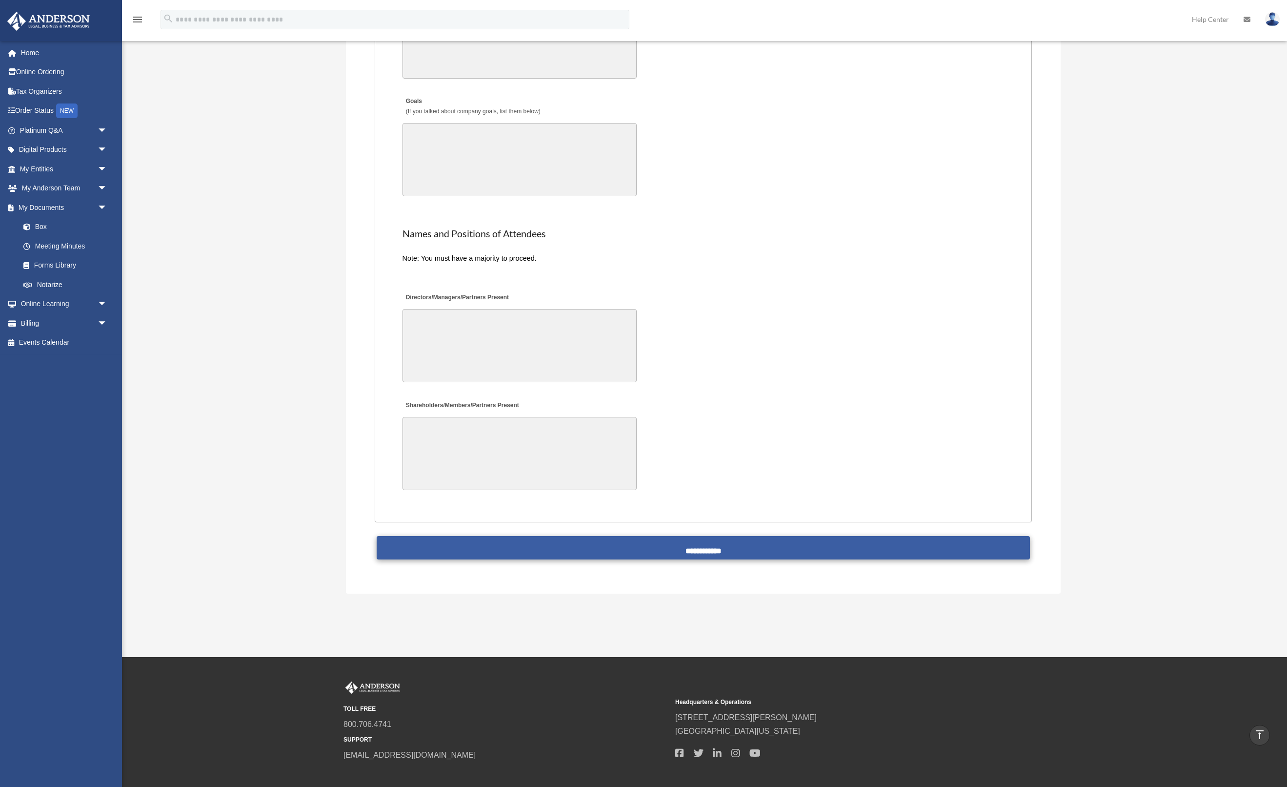  I want to click on span: (If you talked about company goals, list them below), so click(473, 111).